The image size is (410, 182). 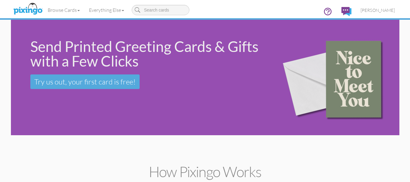 What do you see at coordinates (85, 82) in the screenshot?
I see `span: Try us out, your first card is free!` at bounding box center [85, 82].